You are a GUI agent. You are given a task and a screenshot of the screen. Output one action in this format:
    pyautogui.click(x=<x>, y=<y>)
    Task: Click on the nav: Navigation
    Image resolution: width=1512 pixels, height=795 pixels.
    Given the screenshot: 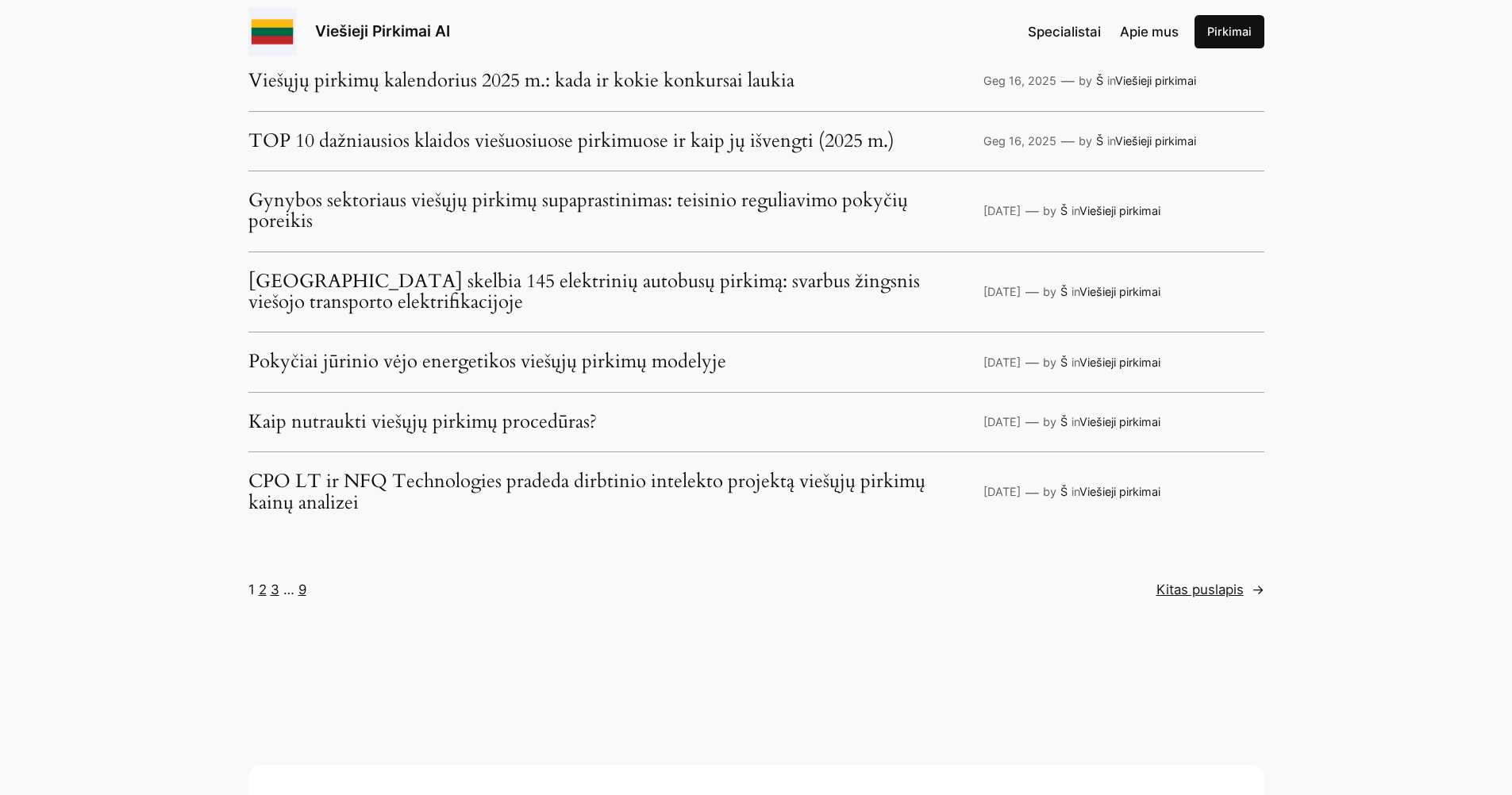 What is the action you would take?
    pyautogui.click(x=1104, y=32)
    